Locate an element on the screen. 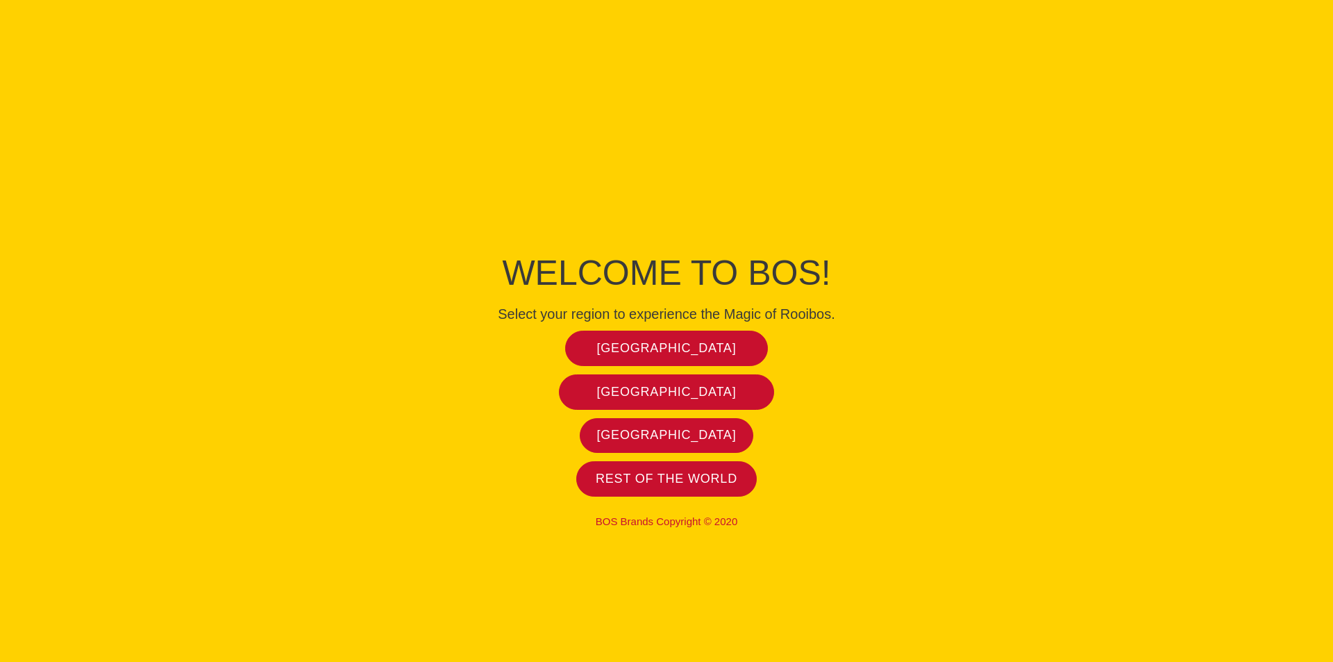 The height and width of the screenshot is (662, 1333). a: Rest of the world is located at coordinates (667, 478).